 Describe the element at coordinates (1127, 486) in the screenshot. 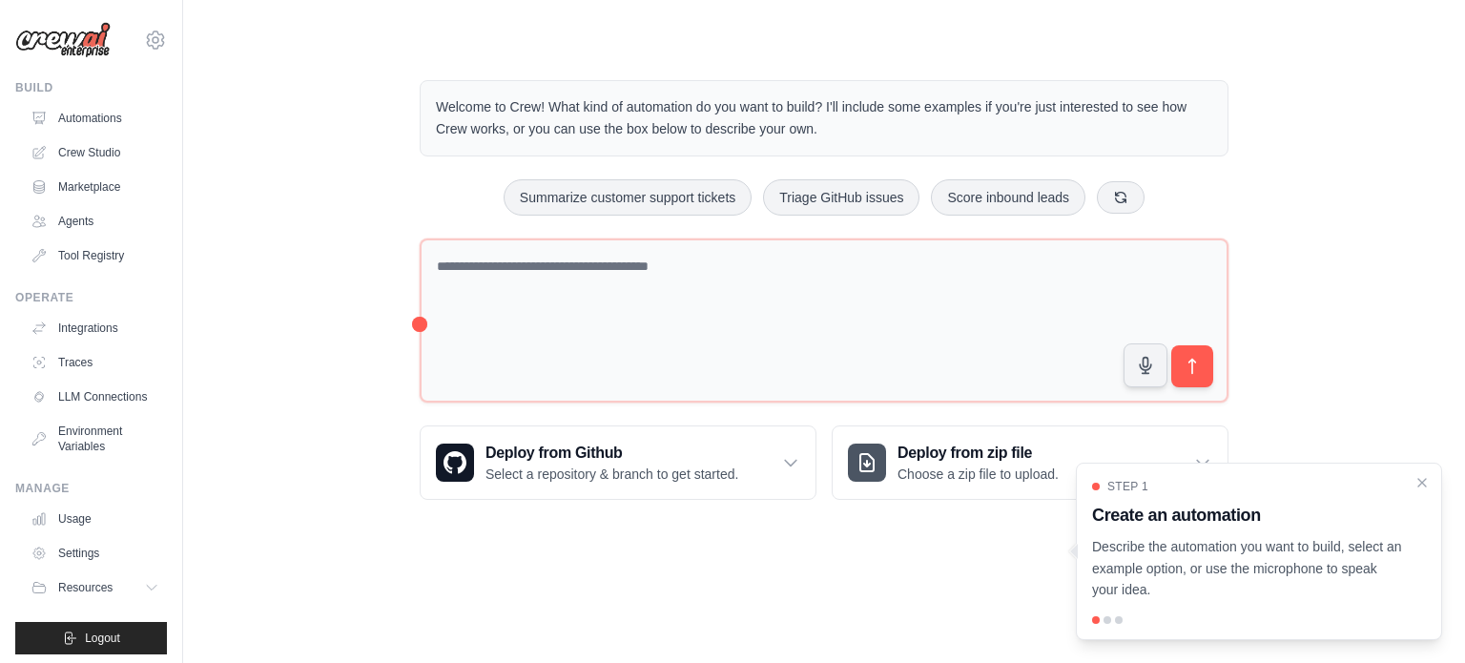

I see `span: Step 1` at that location.